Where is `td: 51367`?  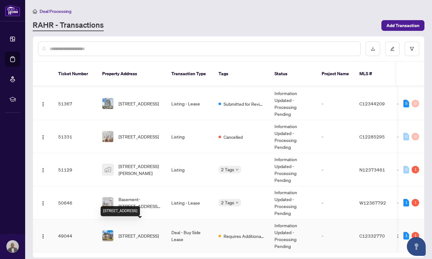 td: 51367 is located at coordinates (75, 103).